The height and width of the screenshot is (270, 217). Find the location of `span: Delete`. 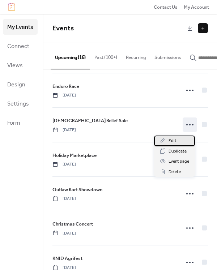

span: Delete is located at coordinates (175, 172).